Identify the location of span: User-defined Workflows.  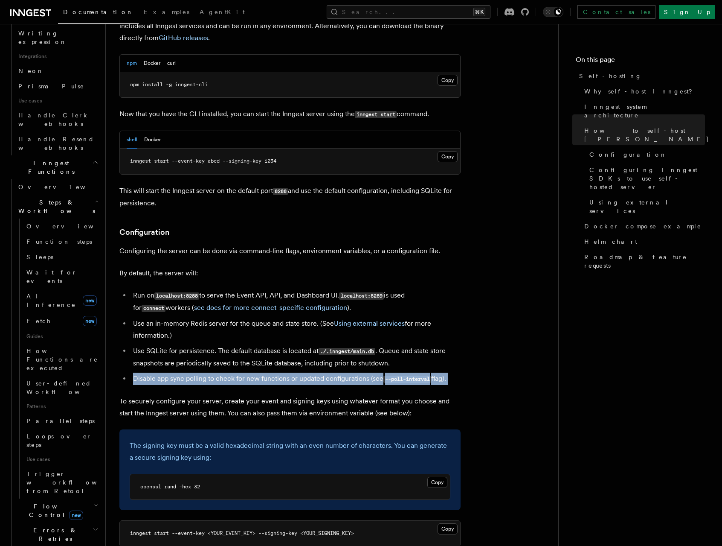
(65, 387).